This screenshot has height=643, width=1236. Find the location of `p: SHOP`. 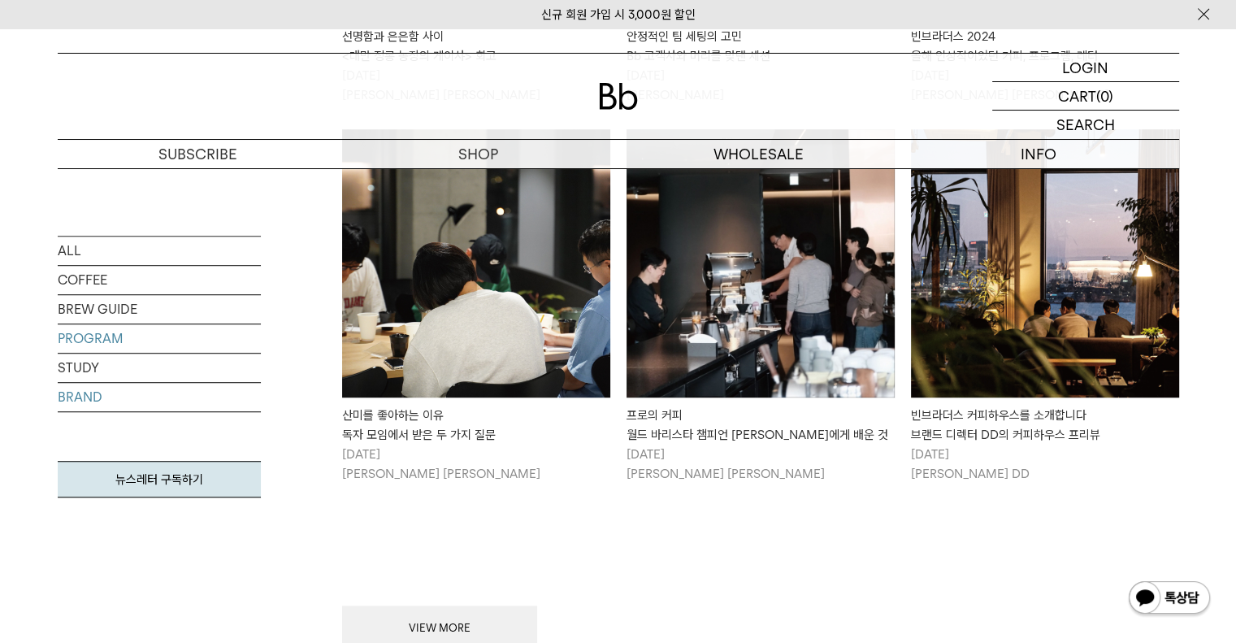

p: SHOP is located at coordinates (478, 154).